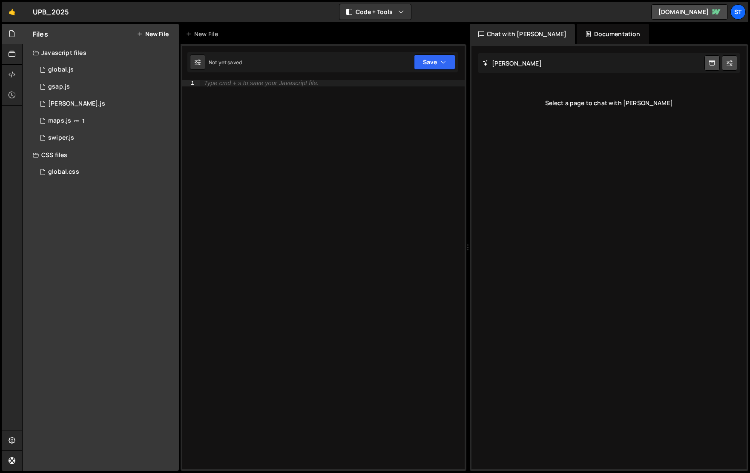 This screenshot has height=473, width=750. I want to click on button: Code + Tools, so click(375, 12).